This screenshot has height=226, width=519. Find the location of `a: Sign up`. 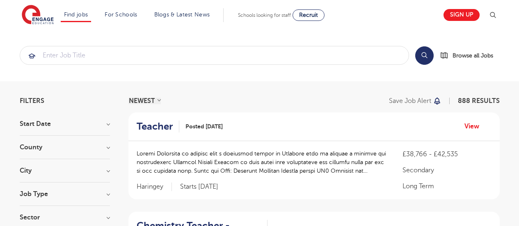

a: Sign up is located at coordinates (462, 15).